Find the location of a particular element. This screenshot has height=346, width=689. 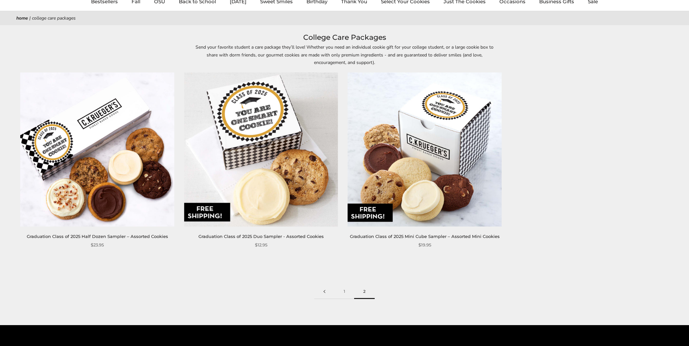

p: Send your favorite student a care package they’ll love! Whether you need an individual cookie gif... is located at coordinates (345, 55).